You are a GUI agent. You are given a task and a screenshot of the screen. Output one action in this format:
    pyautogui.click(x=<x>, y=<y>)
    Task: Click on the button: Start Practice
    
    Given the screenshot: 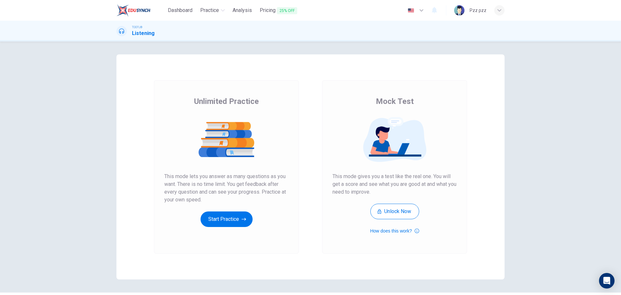 What is the action you would take?
    pyautogui.click(x=226, y=219)
    